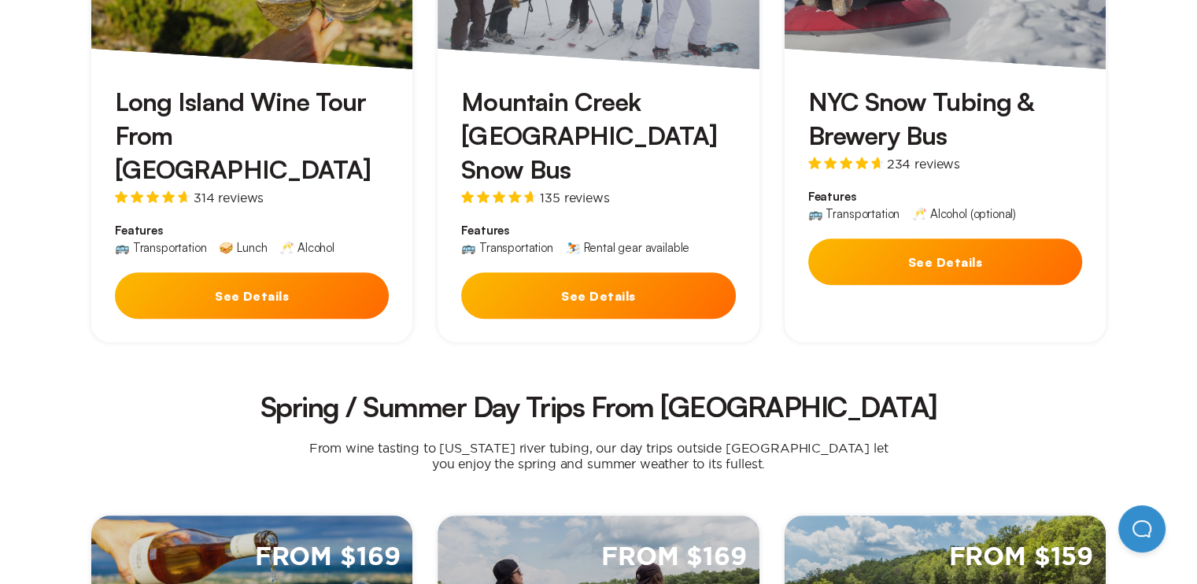 This screenshot has width=1197, height=584. What do you see at coordinates (923, 164) in the screenshot?
I see `span: 234 reviews` at bounding box center [923, 164].